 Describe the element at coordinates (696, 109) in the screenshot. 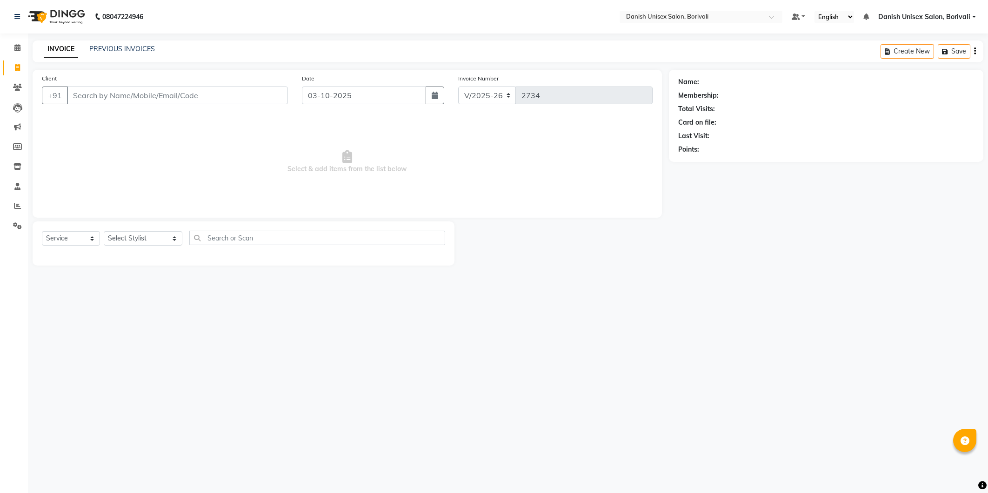

I see `div: Total Visits:` at that location.